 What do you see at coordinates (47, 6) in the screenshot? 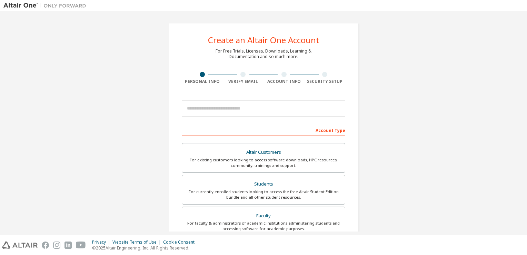
I see `img: Altair One` at bounding box center [47, 6].